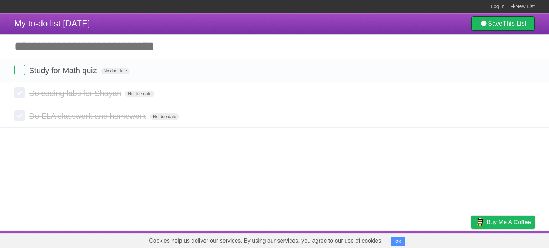 This screenshot has height=248, width=549. Describe the element at coordinates (64, 70) in the screenshot. I see `span: Study for Math quiz` at that location.